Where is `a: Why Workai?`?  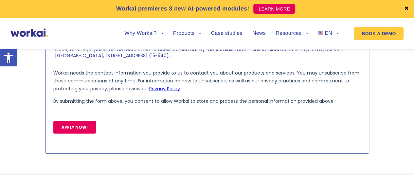
a: Why Workai? is located at coordinates (144, 33).